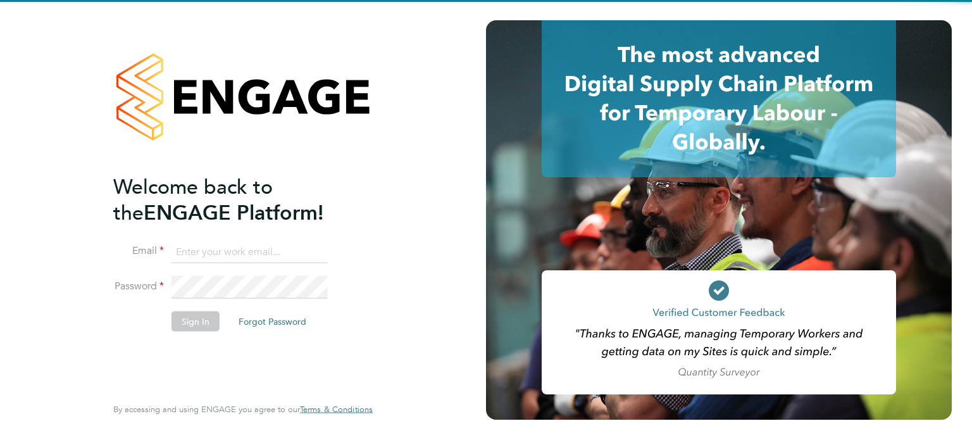 The width and height of the screenshot is (972, 440). I want to click on a: Terms & Conditions, so click(336, 409).